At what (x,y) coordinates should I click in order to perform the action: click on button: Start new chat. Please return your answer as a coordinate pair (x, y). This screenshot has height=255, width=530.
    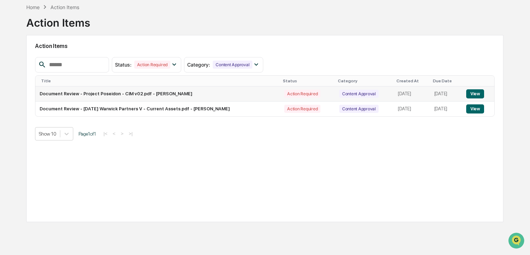
    Looking at the image, I should click on (123, 60).